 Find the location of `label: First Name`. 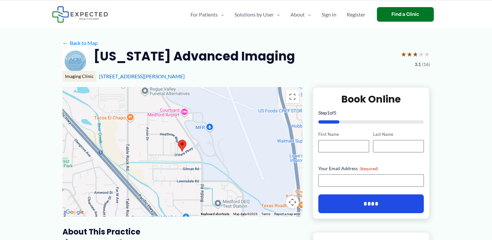

label: First Name is located at coordinates (344, 134).